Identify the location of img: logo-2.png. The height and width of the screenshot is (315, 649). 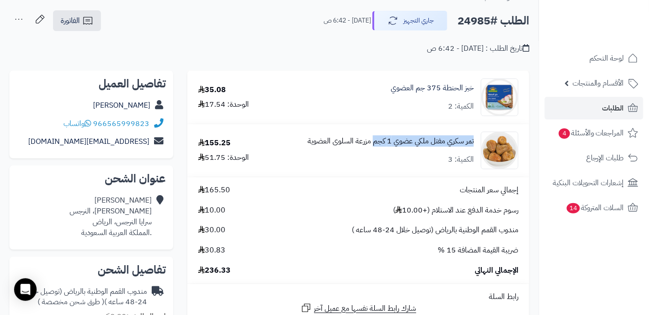
(612, 36).